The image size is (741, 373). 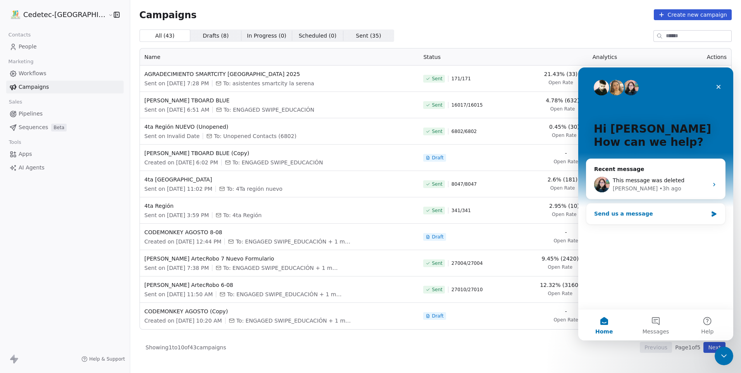 What do you see at coordinates (33, 73) in the screenshot?
I see `span: Workflows` at bounding box center [33, 73].